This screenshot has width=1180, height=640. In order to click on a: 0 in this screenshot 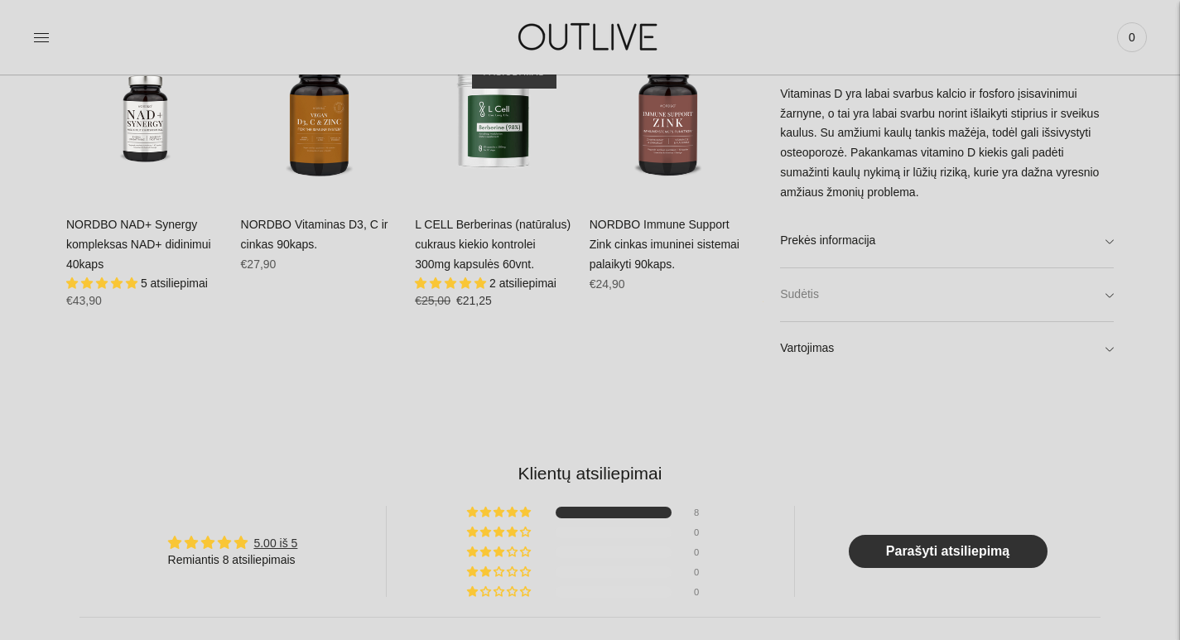, I will do `click(1132, 37)`.